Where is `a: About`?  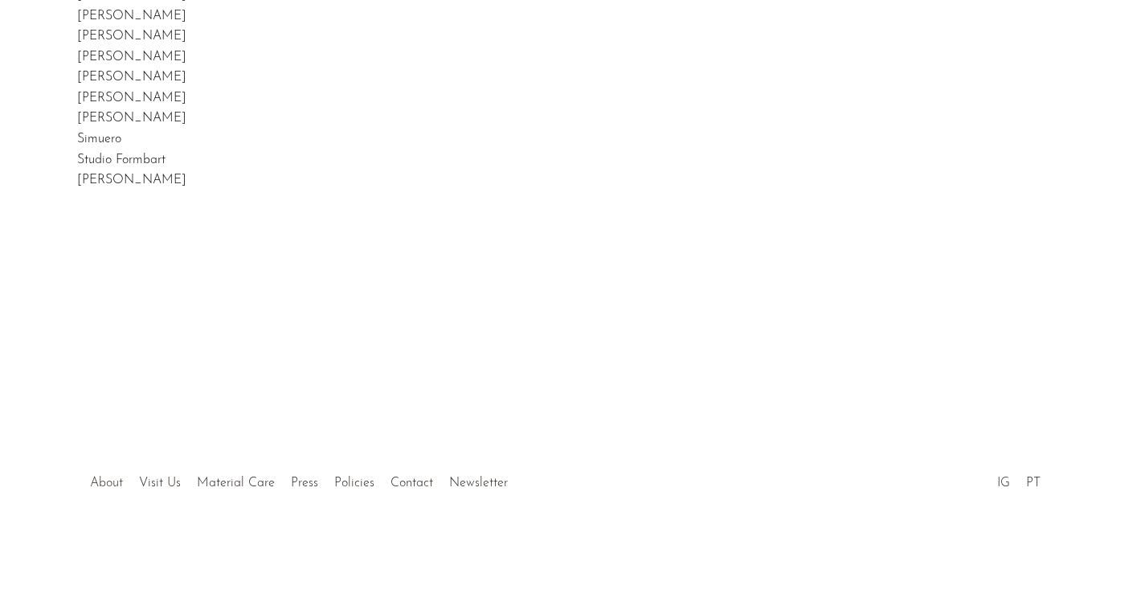 a: About is located at coordinates (106, 483).